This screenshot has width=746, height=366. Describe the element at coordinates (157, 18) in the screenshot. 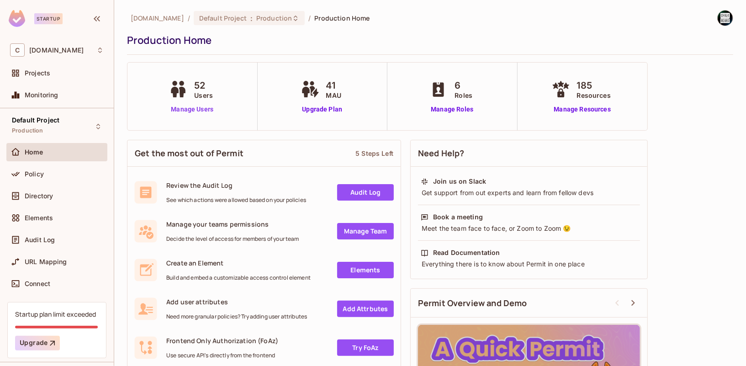

I see `span: the active workspace` at that location.